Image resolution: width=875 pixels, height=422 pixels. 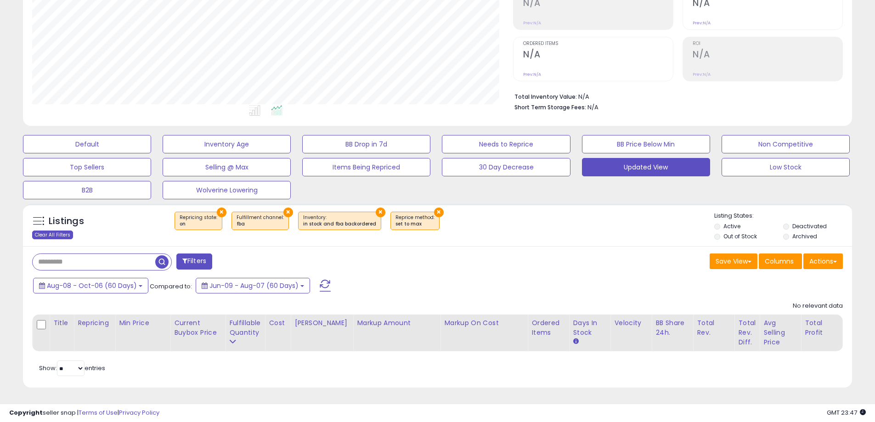 I want to click on div: Min Price, so click(x=142, y=323).